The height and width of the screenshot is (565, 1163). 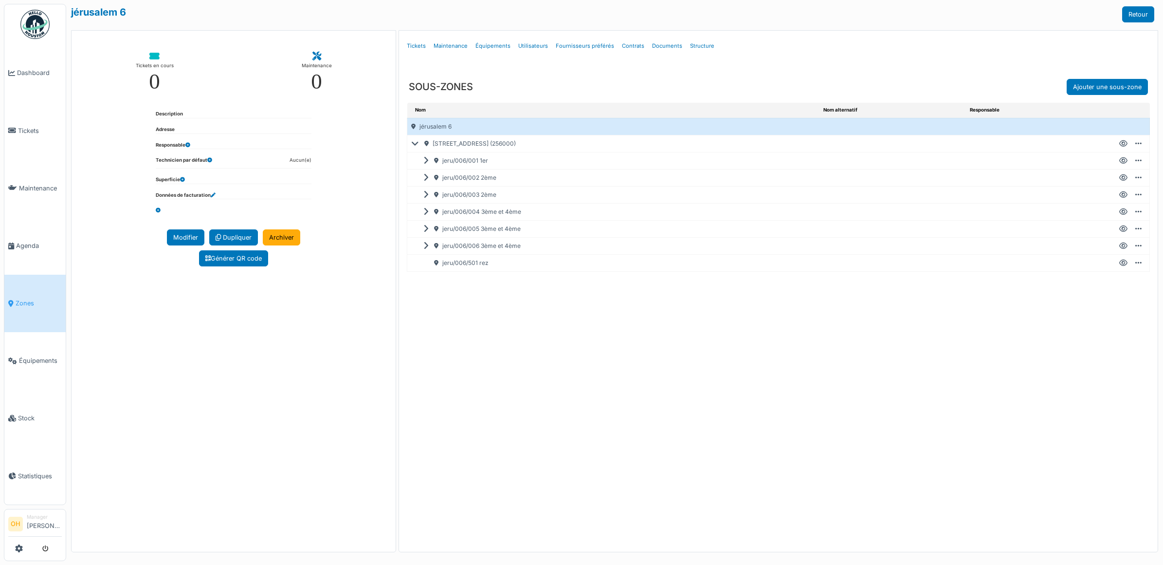 I want to click on a: Zones, so click(x=35, y=303).